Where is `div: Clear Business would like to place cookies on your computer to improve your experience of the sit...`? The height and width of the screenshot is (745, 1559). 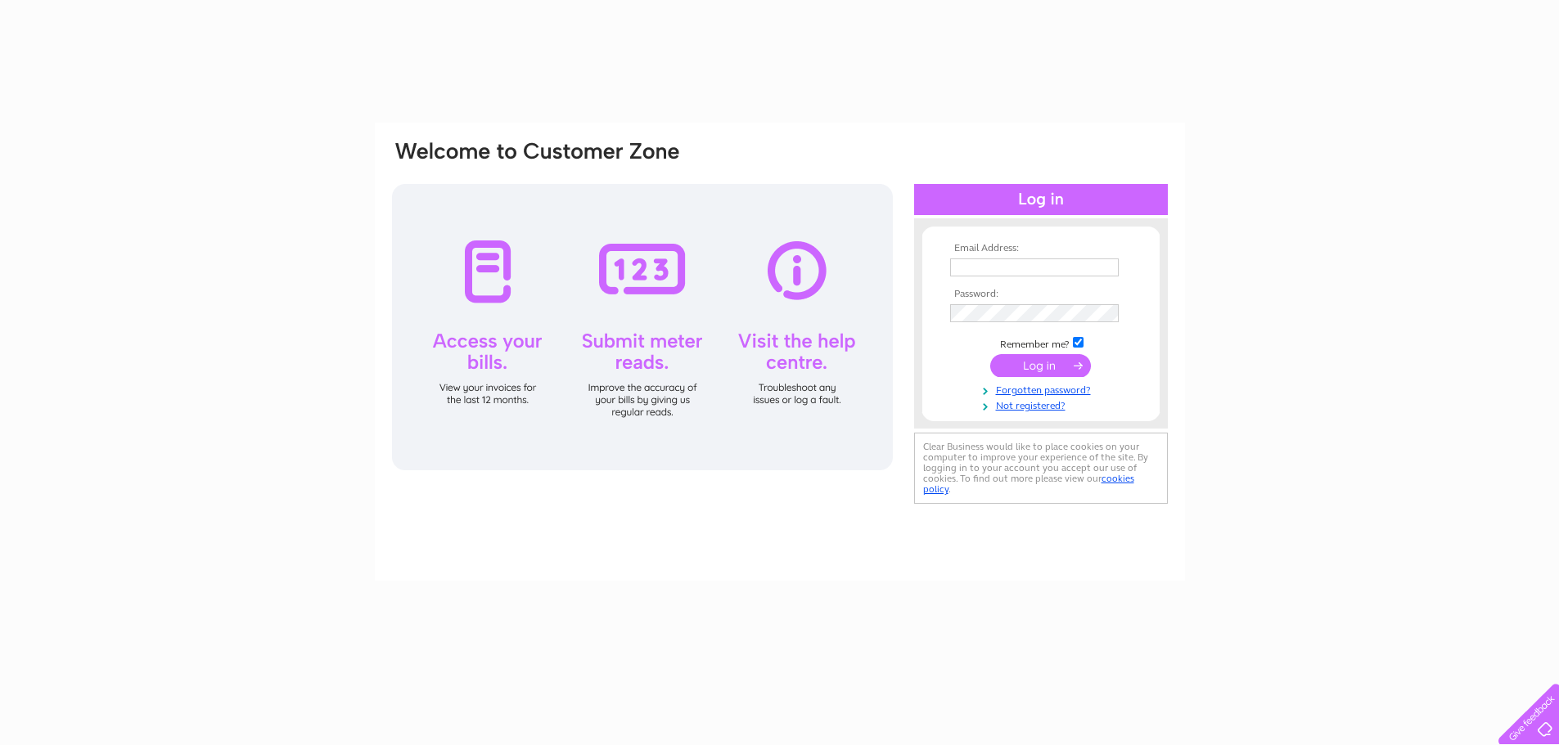
div: Clear Business would like to place cookies on your computer to improve your experience of the sit... is located at coordinates (1041, 468).